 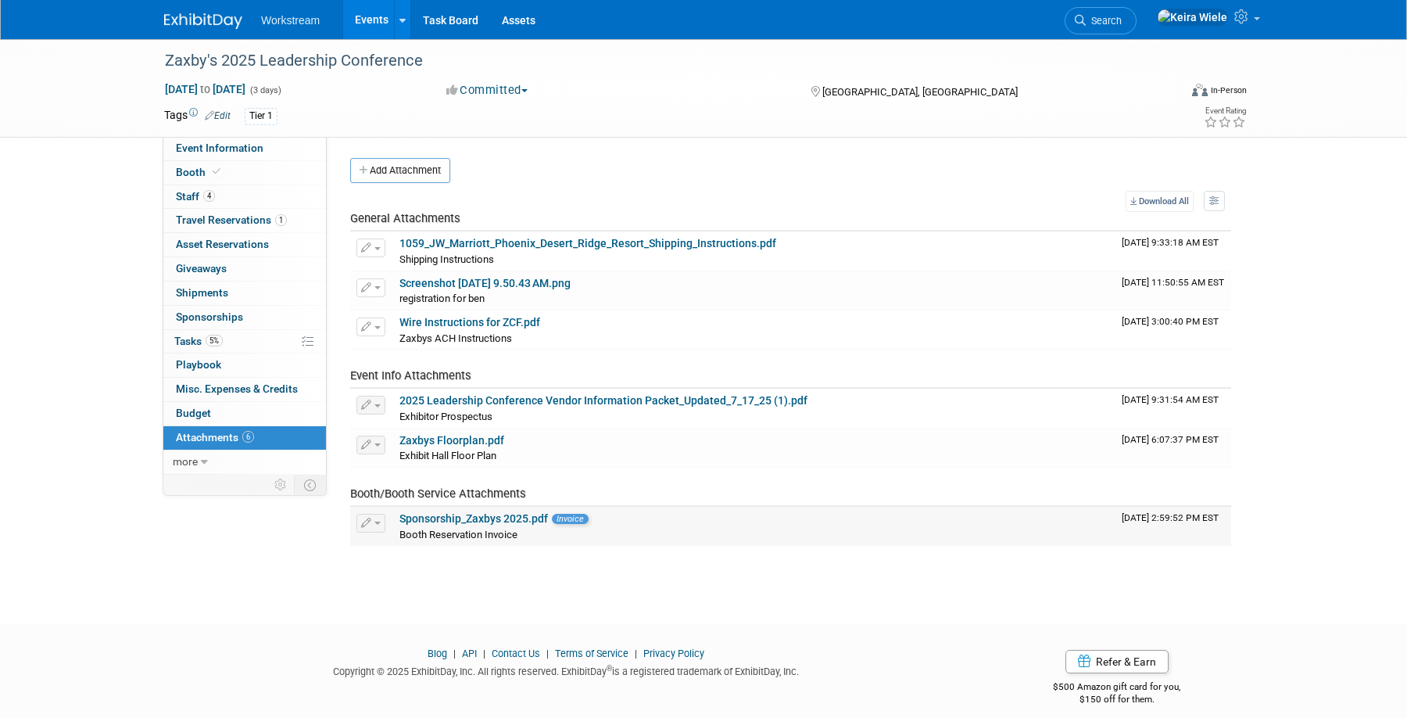 What do you see at coordinates (1101, 20) in the screenshot?
I see `a: Search` at bounding box center [1101, 20].